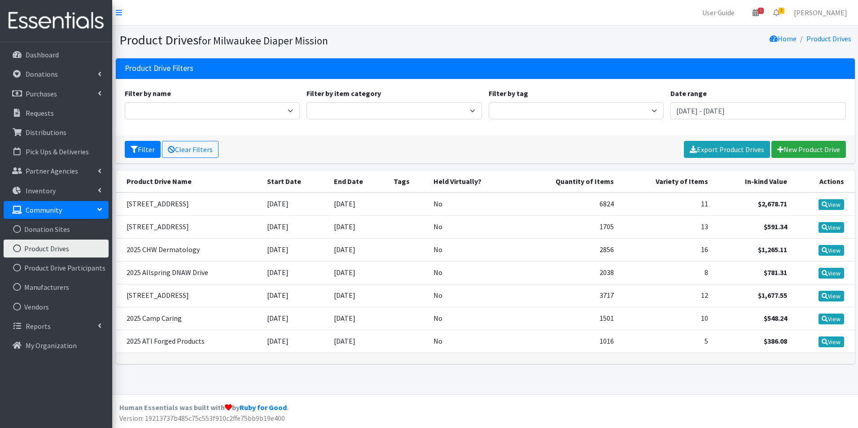 This screenshot has width=858, height=428. I want to click on strong: $2,678.71, so click(773, 204).